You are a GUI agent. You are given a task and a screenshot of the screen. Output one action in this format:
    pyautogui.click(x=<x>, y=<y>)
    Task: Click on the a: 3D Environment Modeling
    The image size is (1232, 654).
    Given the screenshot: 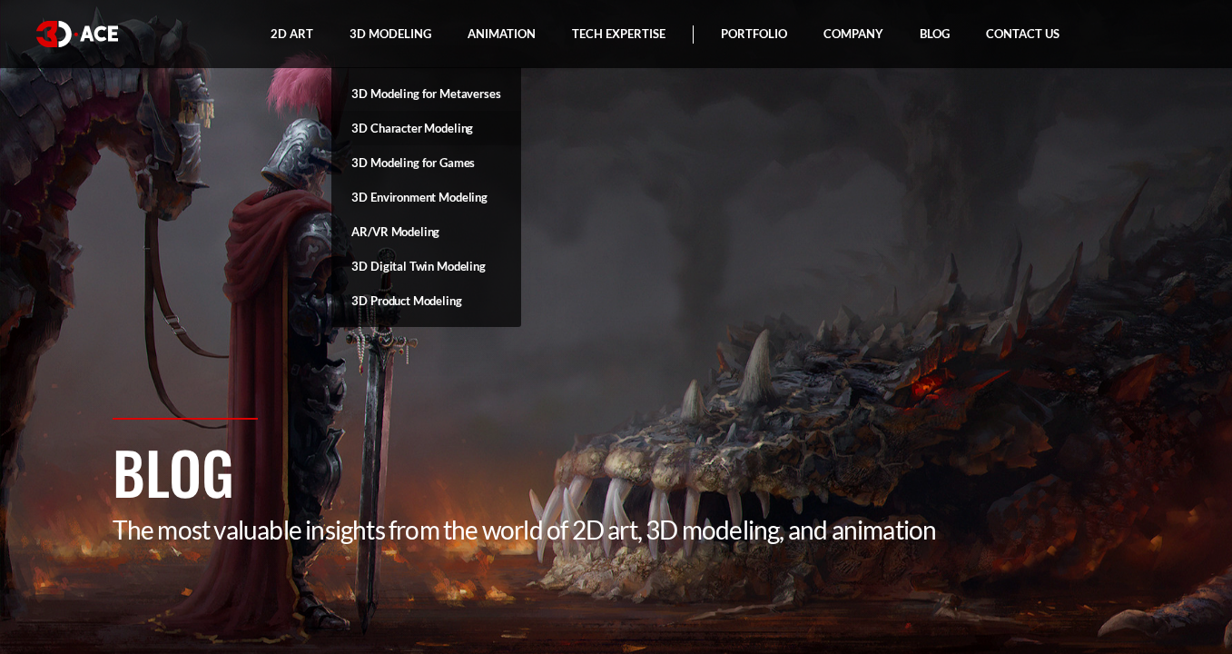 What is the action you would take?
    pyautogui.click(x=426, y=197)
    